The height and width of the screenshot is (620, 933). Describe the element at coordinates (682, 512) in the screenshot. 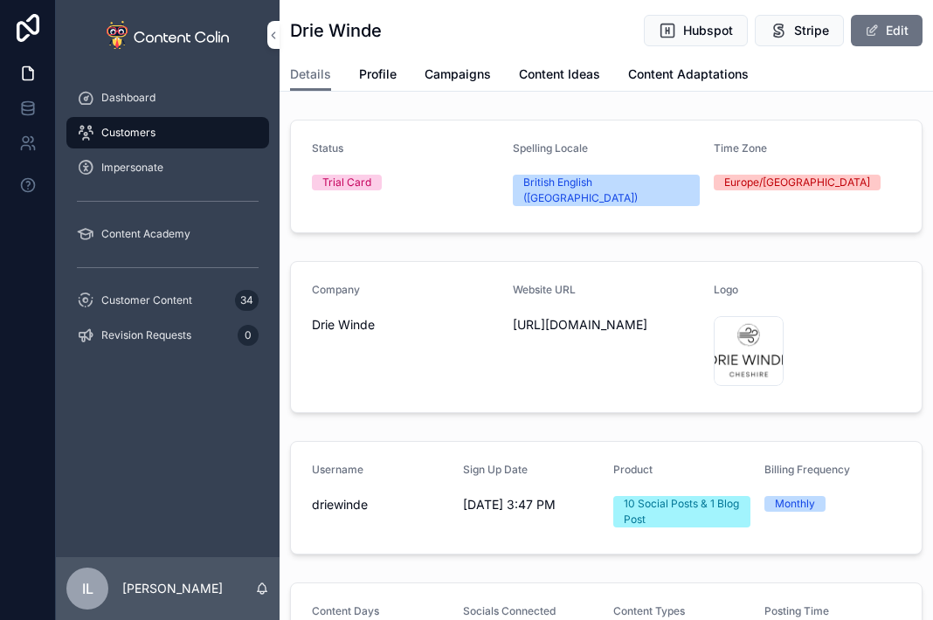

I see `div: 10 Social Posts & 1 Blog Post` at that location.